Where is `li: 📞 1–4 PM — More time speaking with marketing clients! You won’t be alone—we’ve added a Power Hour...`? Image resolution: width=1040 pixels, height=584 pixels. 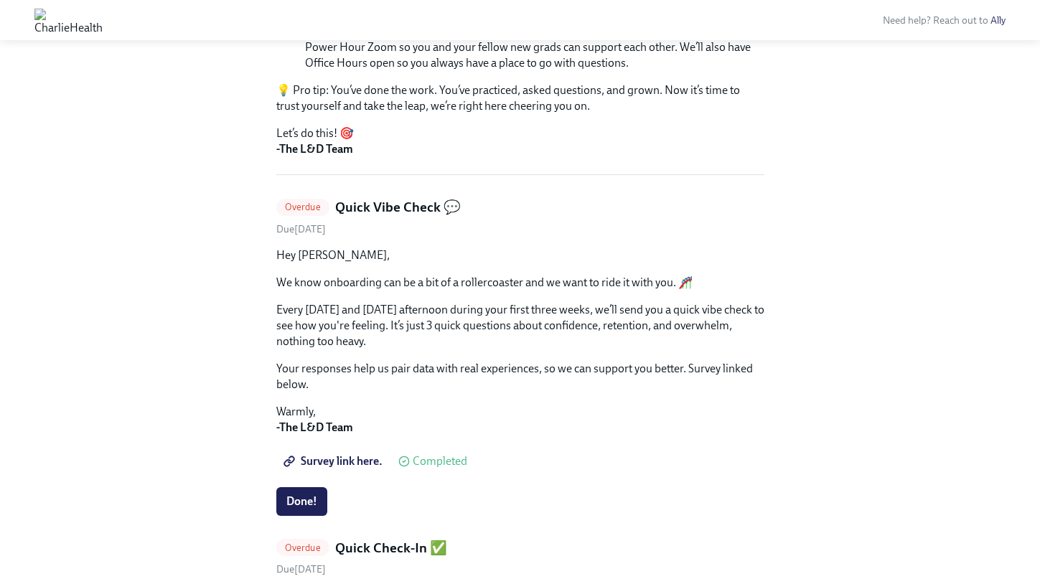 li: 📞 1–4 PM — More time speaking with marketing clients! You won’t be alone—we’ve added a Power Hour... is located at coordinates (535, 47).